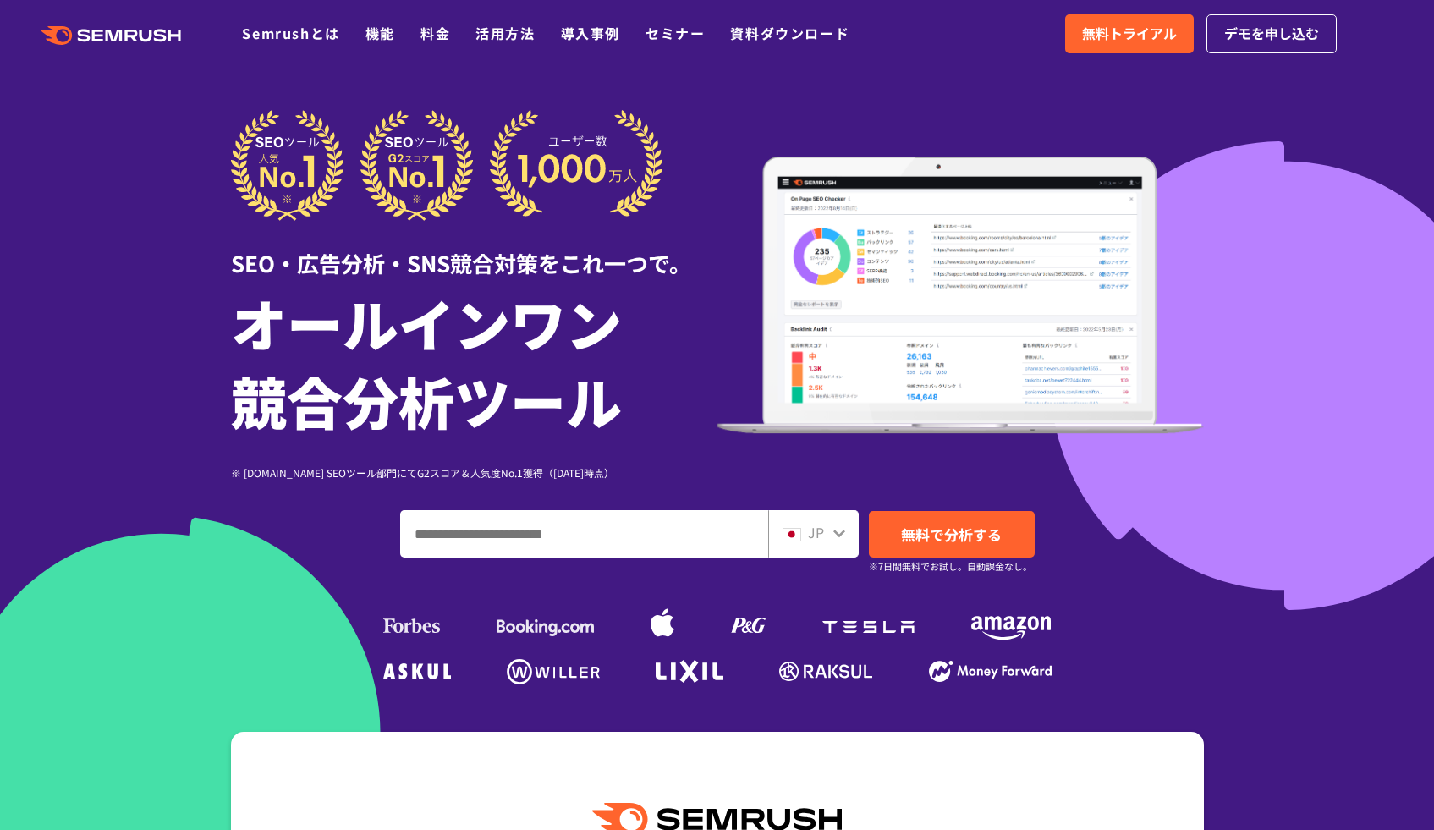 The width and height of the screenshot is (1434, 830). What do you see at coordinates (505, 33) in the screenshot?
I see `a: 活用方法` at bounding box center [505, 33].